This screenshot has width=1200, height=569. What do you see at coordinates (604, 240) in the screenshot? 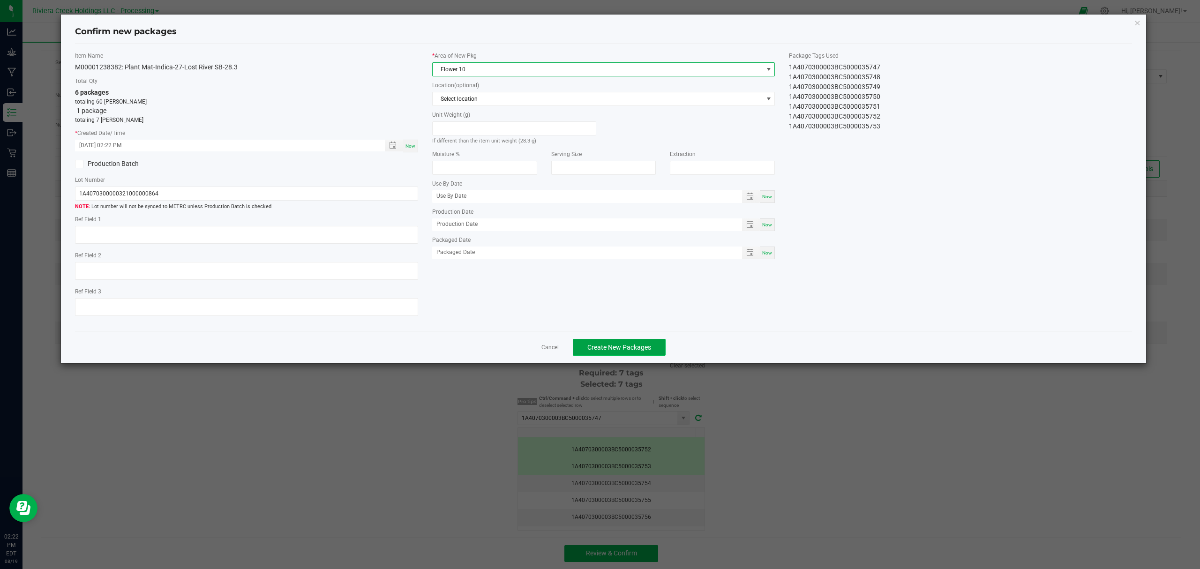
I see `label: Packaged Date` at bounding box center [604, 240].